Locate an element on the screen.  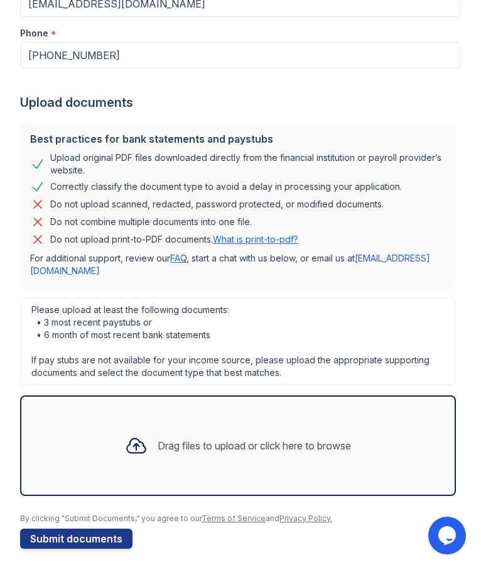
div: Please upload at least the following documents: • 3 most recent paystubs or • 6 month of most rec... is located at coordinates (238, 341).